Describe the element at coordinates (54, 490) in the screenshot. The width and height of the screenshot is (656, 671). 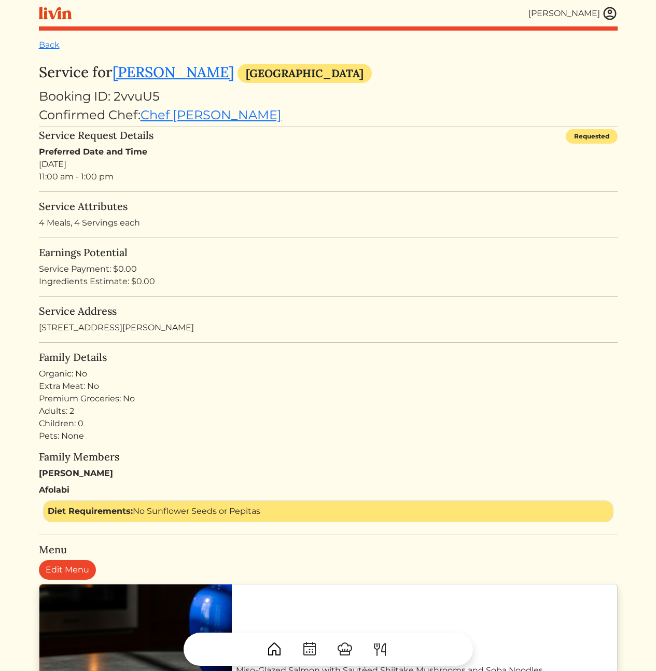
I see `strong: Afolabi` at that location.